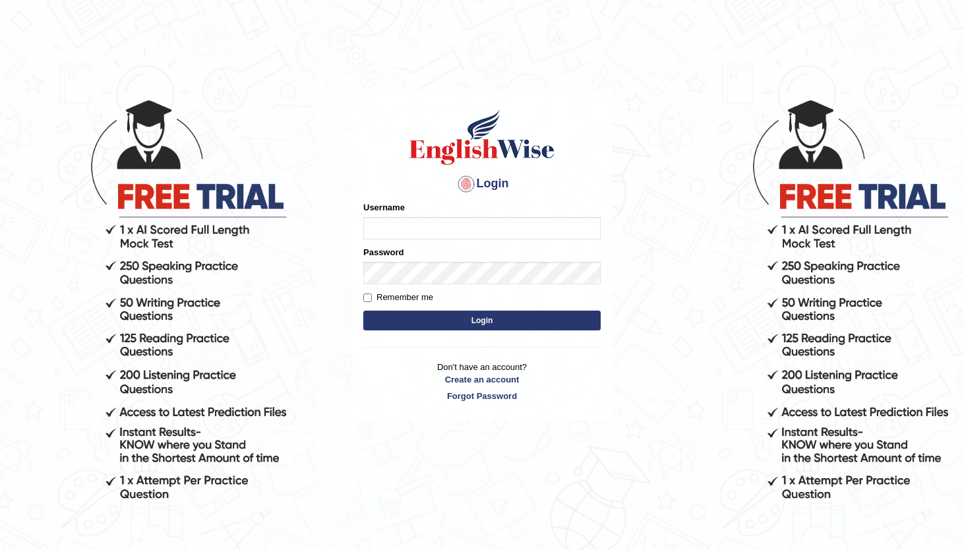 The height and width of the screenshot is (550, 964). I want to click on label: Username, so click(384, 207).